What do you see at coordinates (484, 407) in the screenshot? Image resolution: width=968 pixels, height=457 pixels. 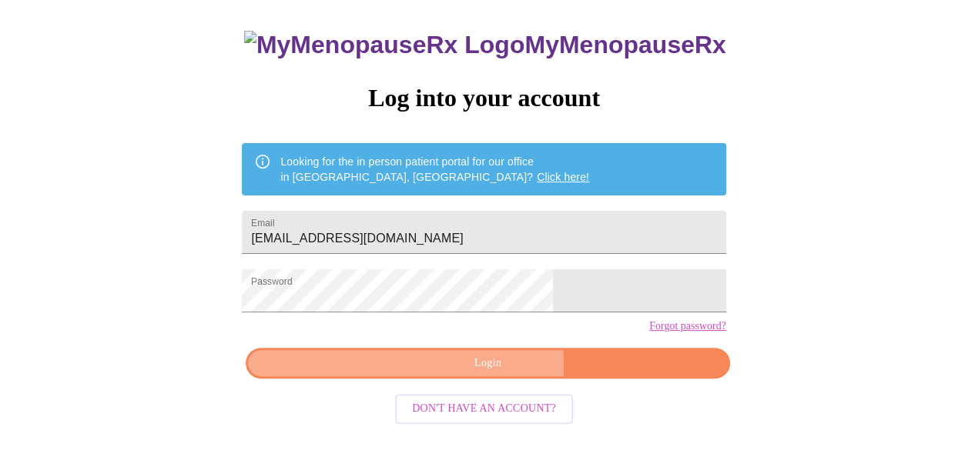 I see `a: Don't have an account?` at bounding box center [484, 407].